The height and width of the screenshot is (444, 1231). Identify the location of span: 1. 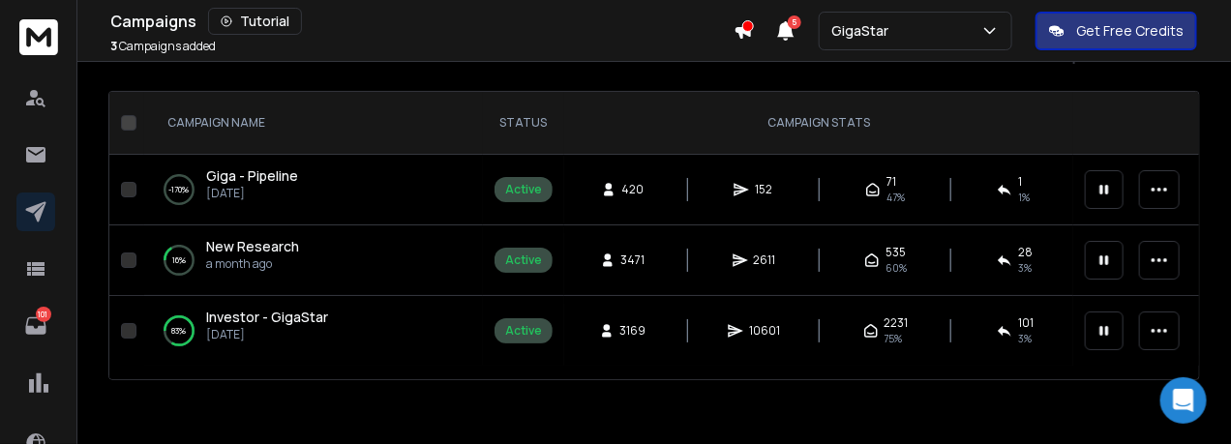
(1020, 182).